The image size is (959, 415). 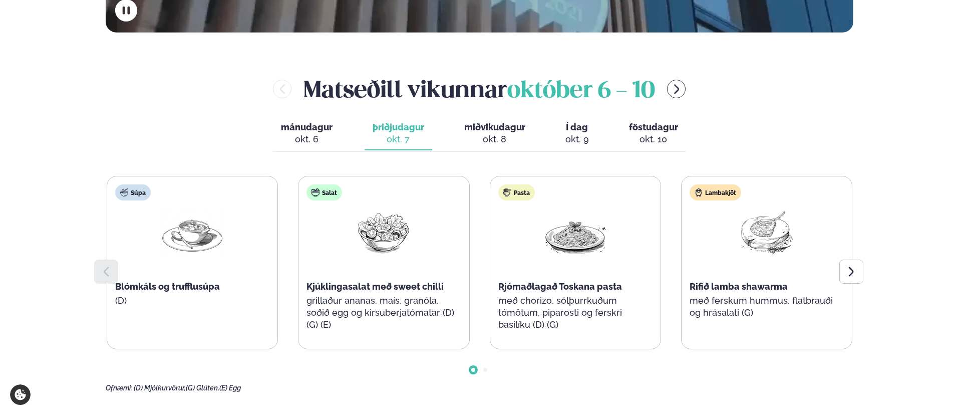 What do you see at coordinates (124, 192) in the screenshot?
I see `img: soup.svg` at bounding box center [124, 192].